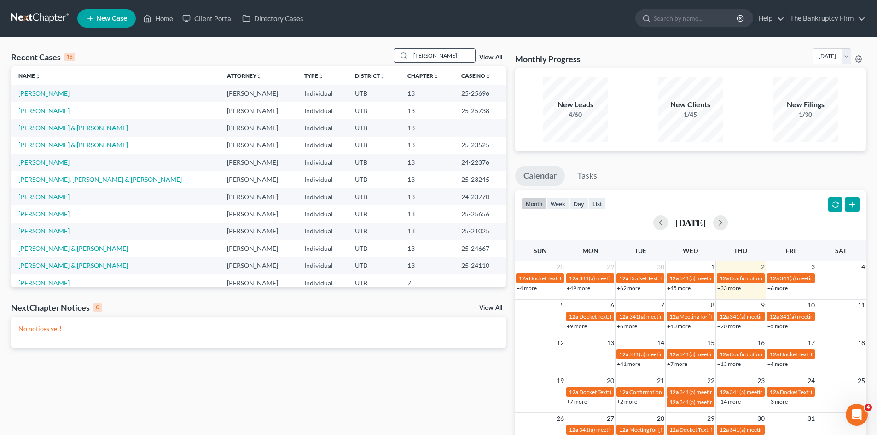  What do you see at coordinates (627, 401) in the screenshot?
I see `a: +2 more` at bounding box center [627, 401].